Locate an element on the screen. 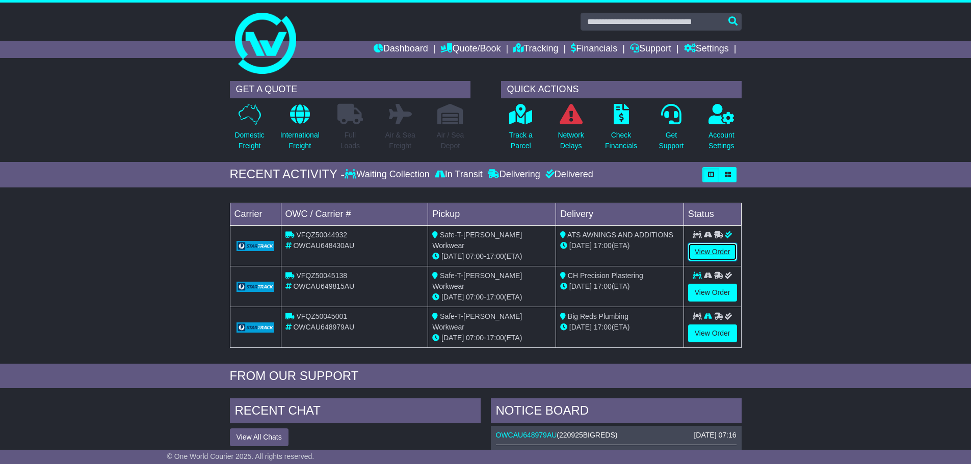 This screenshot has height=464, width=971. span: Big Reds Plumbing is located at coordinates (598, 316).